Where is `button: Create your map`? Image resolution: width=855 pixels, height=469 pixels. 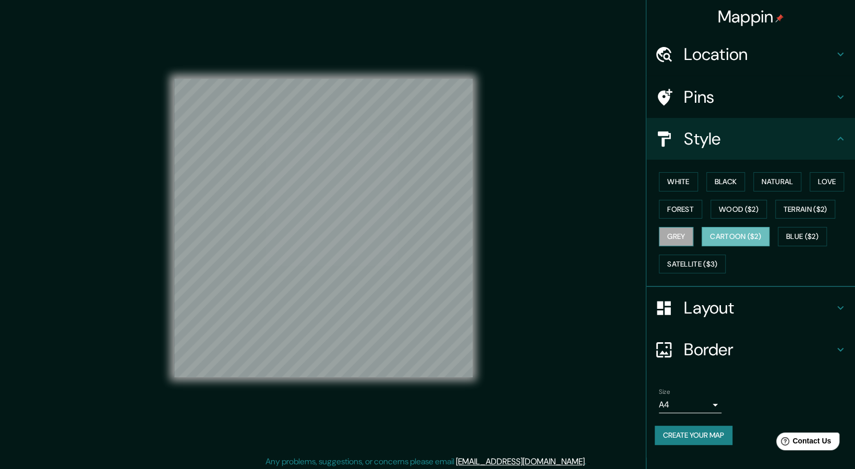
button: Create your map is located at coordinates (694, 435).